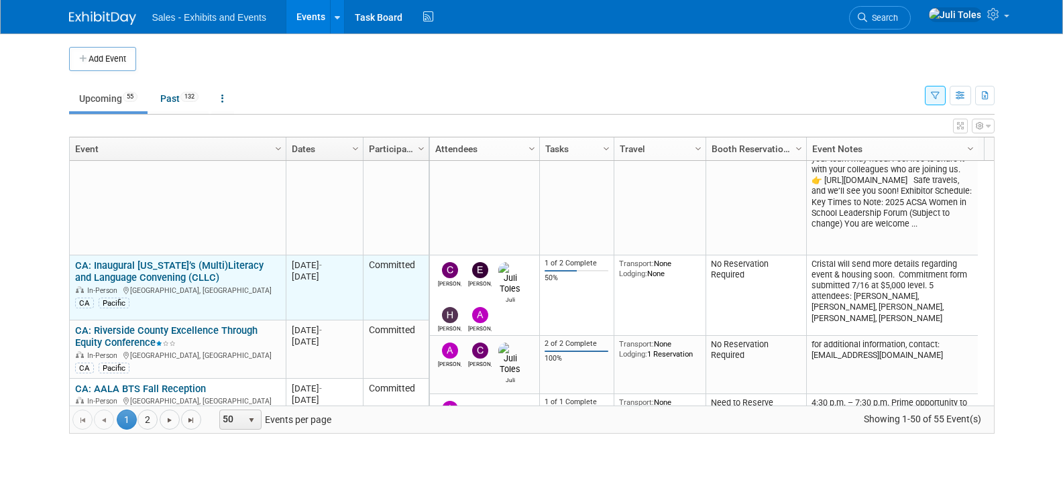 The width and height of the screenshot is (1063, 490). What do you see at coordinates (576, 264) in the screenshot?
I see `div: 1 of 2 Complete` at bounding box center [576, 264].